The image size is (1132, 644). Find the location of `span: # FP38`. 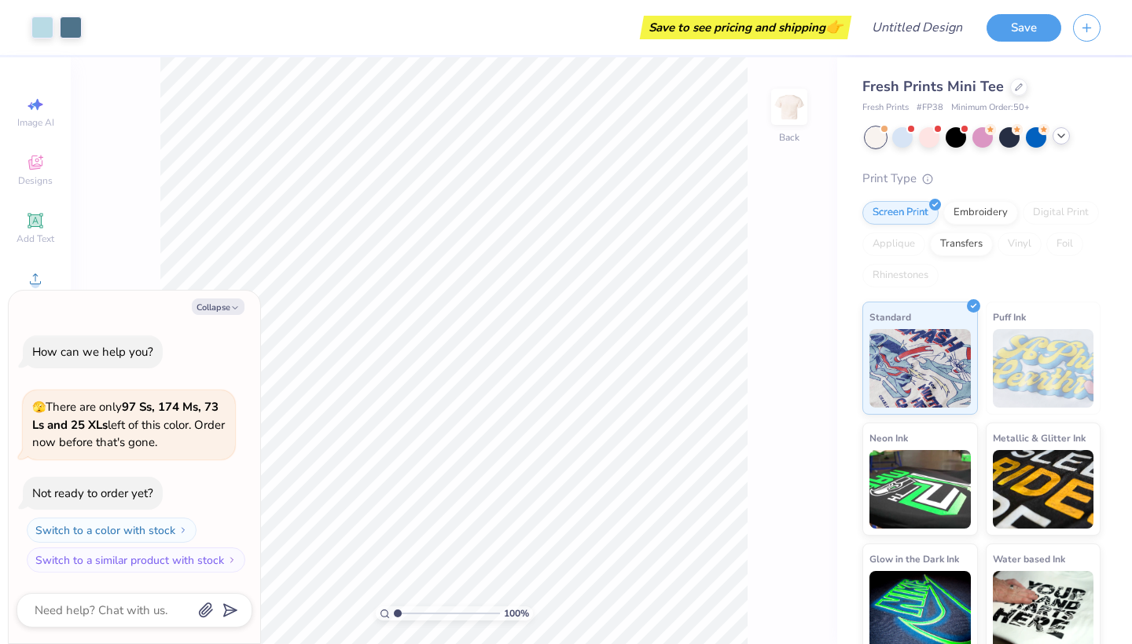

span: # FP38 is located at coordinates (930, 108).